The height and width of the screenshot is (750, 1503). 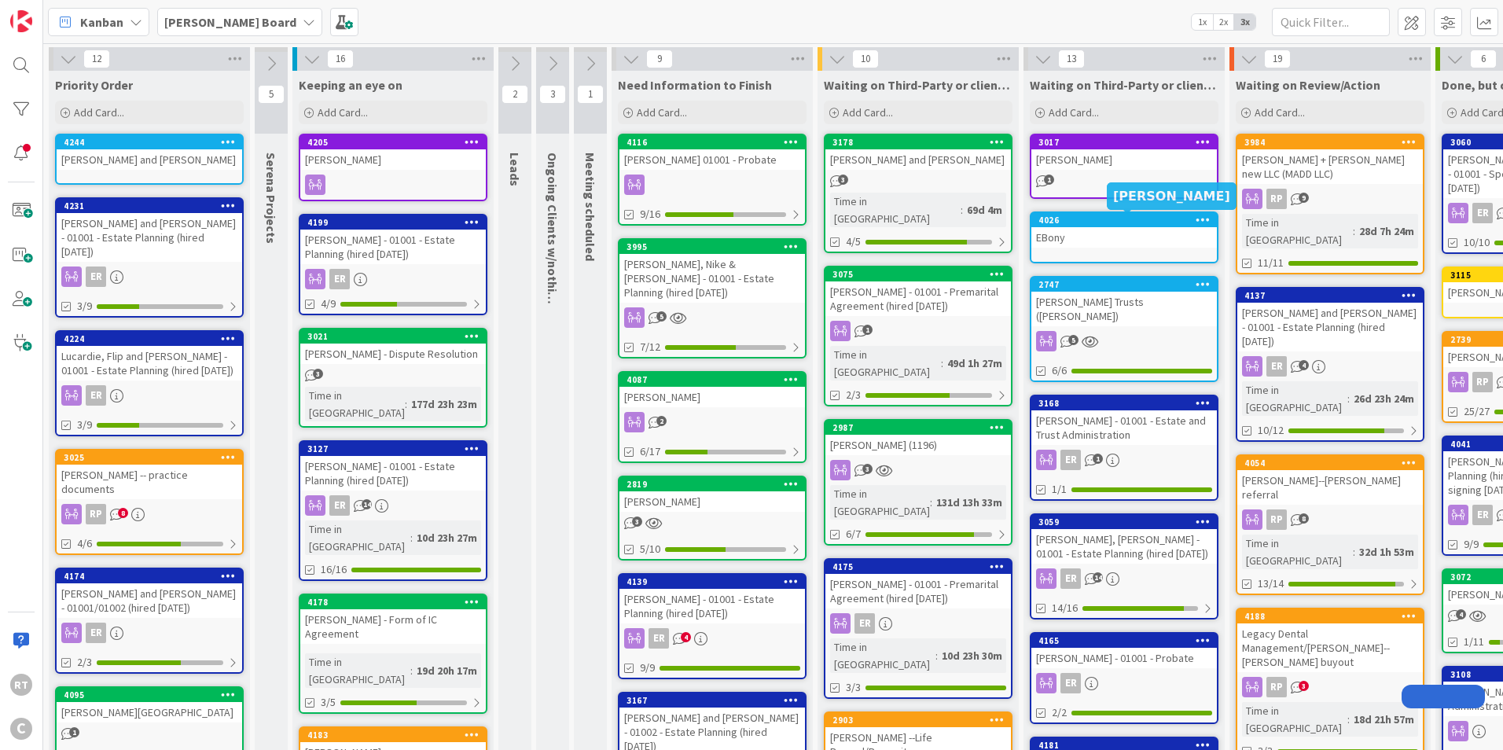 What do you see at coordinates (975, 363) in the screenshot?
I see `div: 49d 1h 27m` at bounding box center [975, 363].